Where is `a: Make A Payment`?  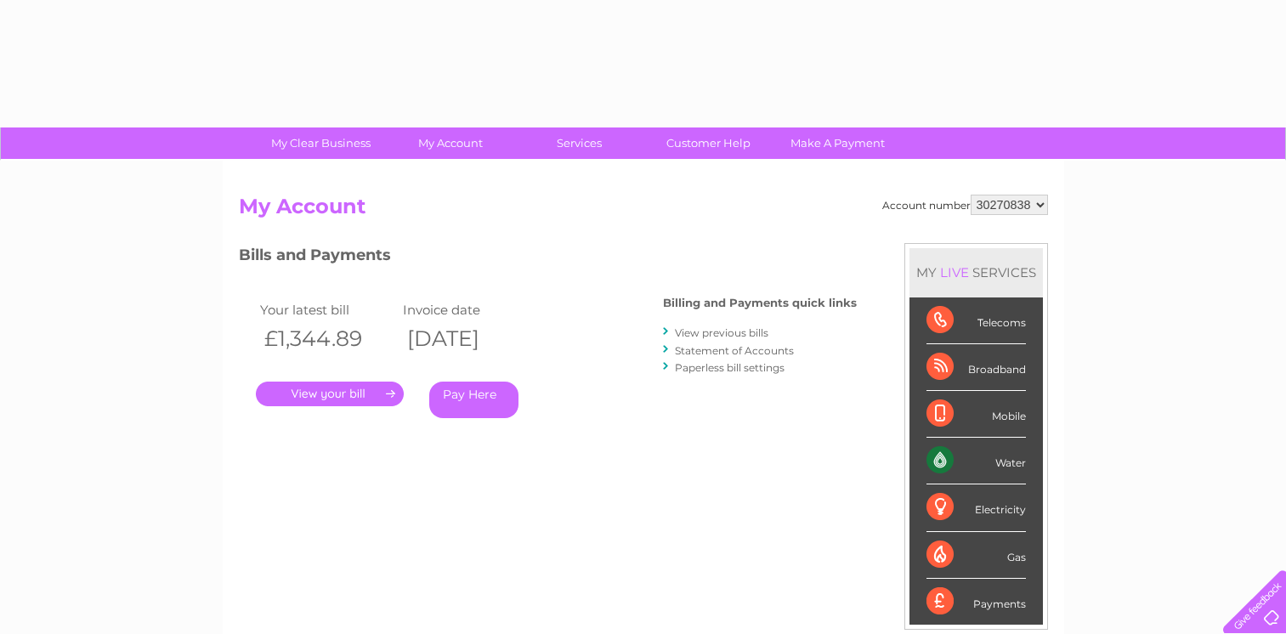 a: Make A Payment is located at coordinates (837, 143).